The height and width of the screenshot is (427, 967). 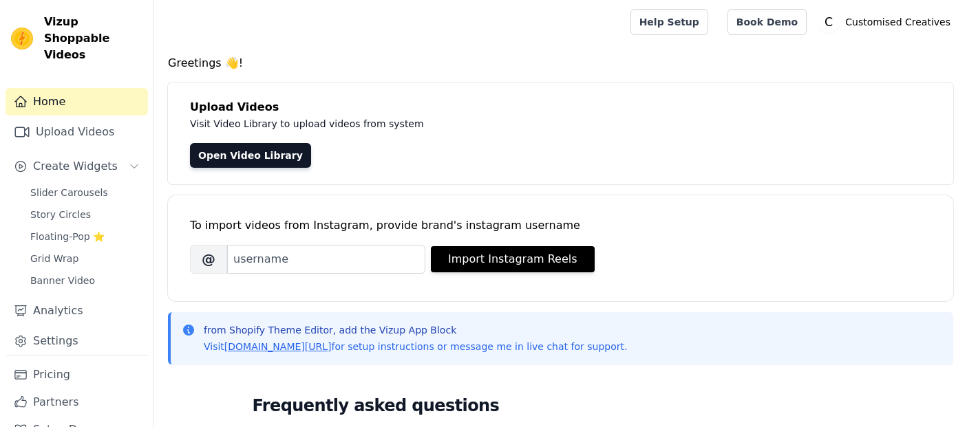 What do you see at coordinates (54, 259) in the screenshot?
I see `span: Grid Wrap` at bounding box center [54, 259].